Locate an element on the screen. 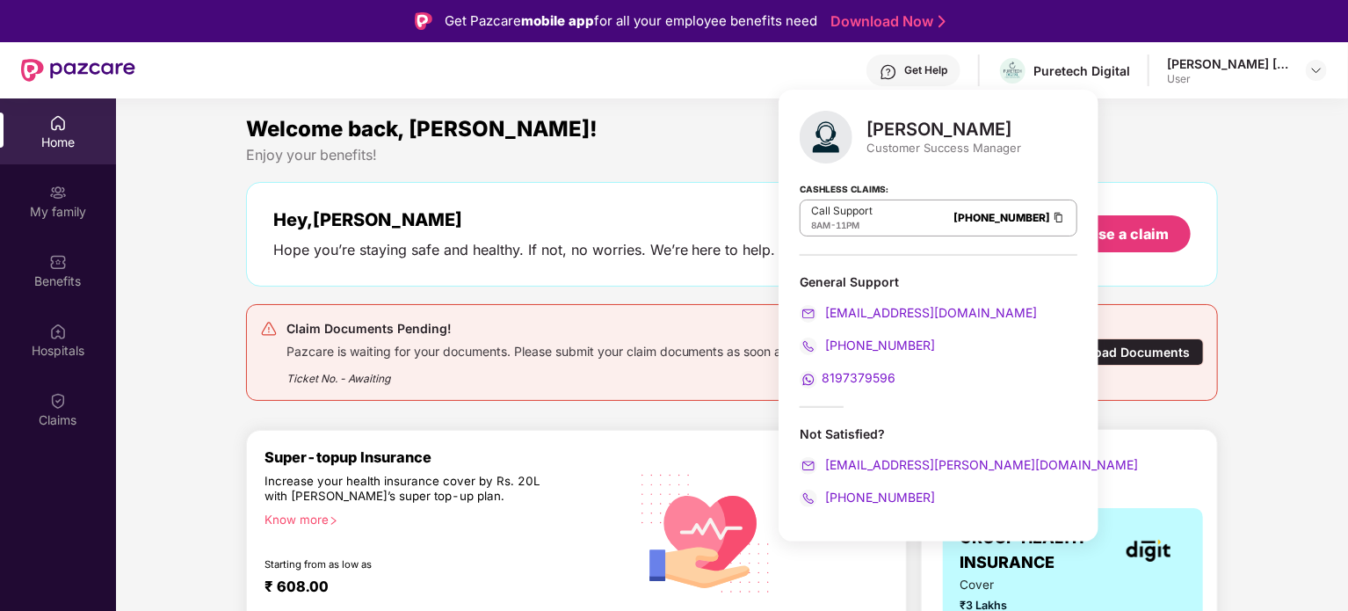 The width and height of the screenshot is (1348, 611). img: svg+xml;base64,PHN2ZyBpZD0iSGVscC0zMngzMiIgeG1sbnM9Imh0dHA6Ly93d3cudzMub3JnLzIwMDAvc3ZnIiB3aWR0aD... is located at coordinates (888, 72).